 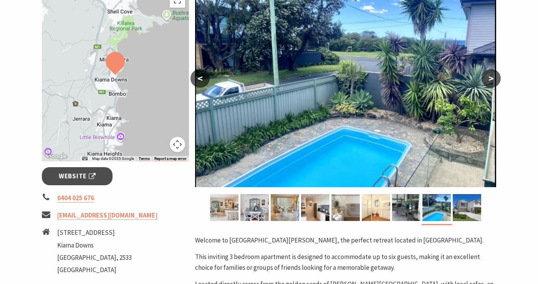 What do you see at coordinates (77, 176) in the screenshot?
I see `span: Website` at bounding box center [77, 176].